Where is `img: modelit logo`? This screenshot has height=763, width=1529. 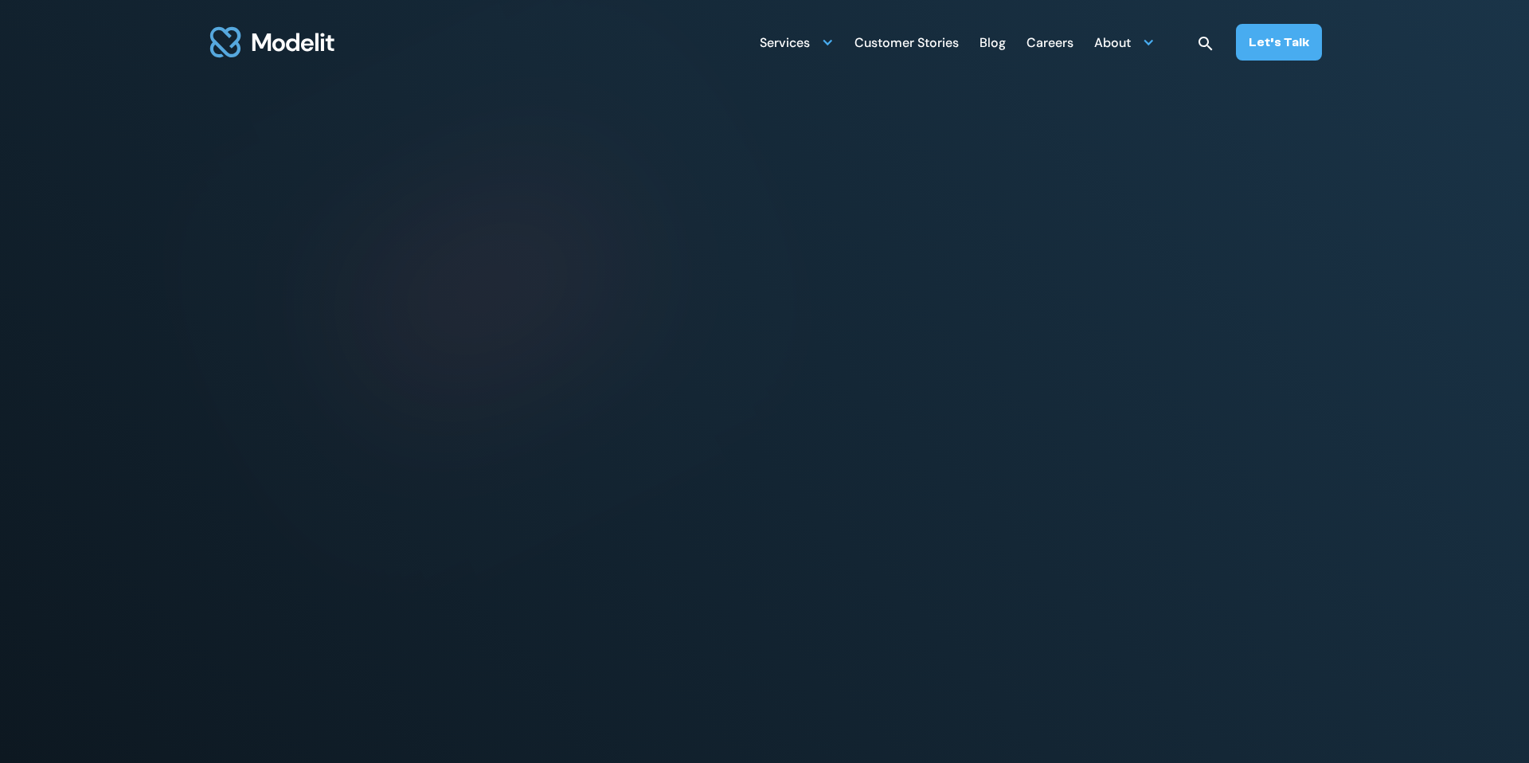 img: modelit logo is located at coordinates (272, 42).